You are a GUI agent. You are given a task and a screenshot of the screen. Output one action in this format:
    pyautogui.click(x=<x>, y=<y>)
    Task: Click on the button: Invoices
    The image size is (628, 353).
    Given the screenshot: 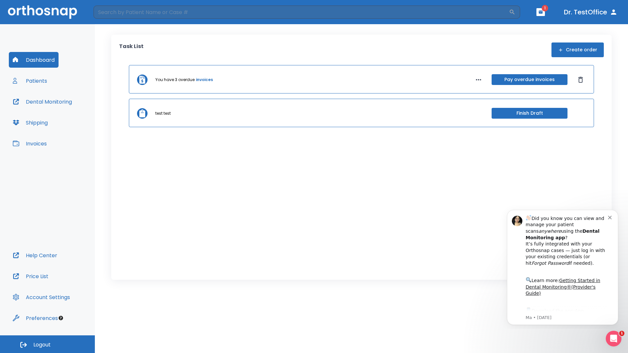 What is the action you would take?
    pyautogui.click(x=30, y=144)
    